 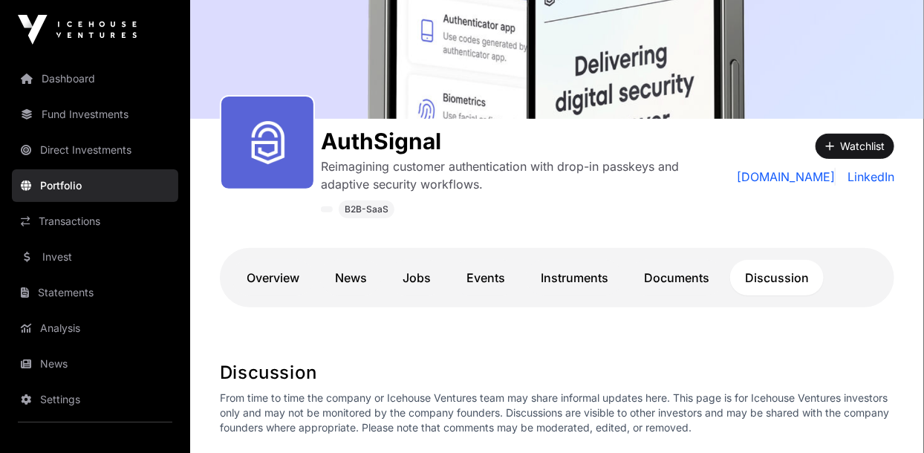 What do you see at coordinates (557, 373) in the screenshot?
I see `h1: Discussion` at bounding box center [557, 373].